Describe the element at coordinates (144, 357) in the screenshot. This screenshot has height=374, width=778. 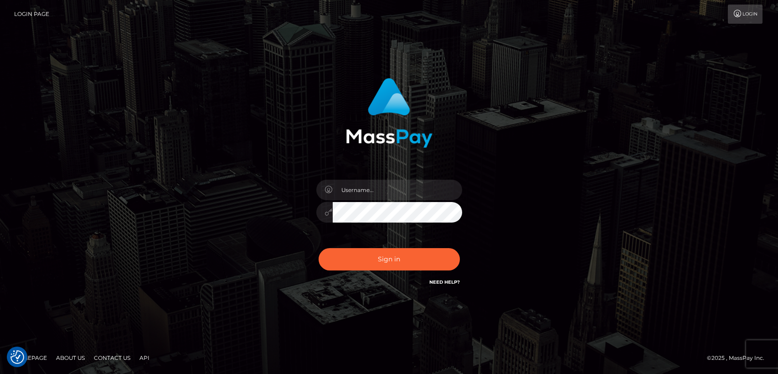
I see `a: API` at that location.